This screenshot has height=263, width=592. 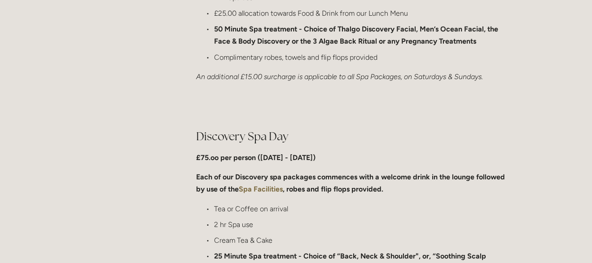 What do you see at coordinates (333, 189) in the screenshot?
I see `strong: , robes and flip flops provided.` at bounding box center [333, 189].